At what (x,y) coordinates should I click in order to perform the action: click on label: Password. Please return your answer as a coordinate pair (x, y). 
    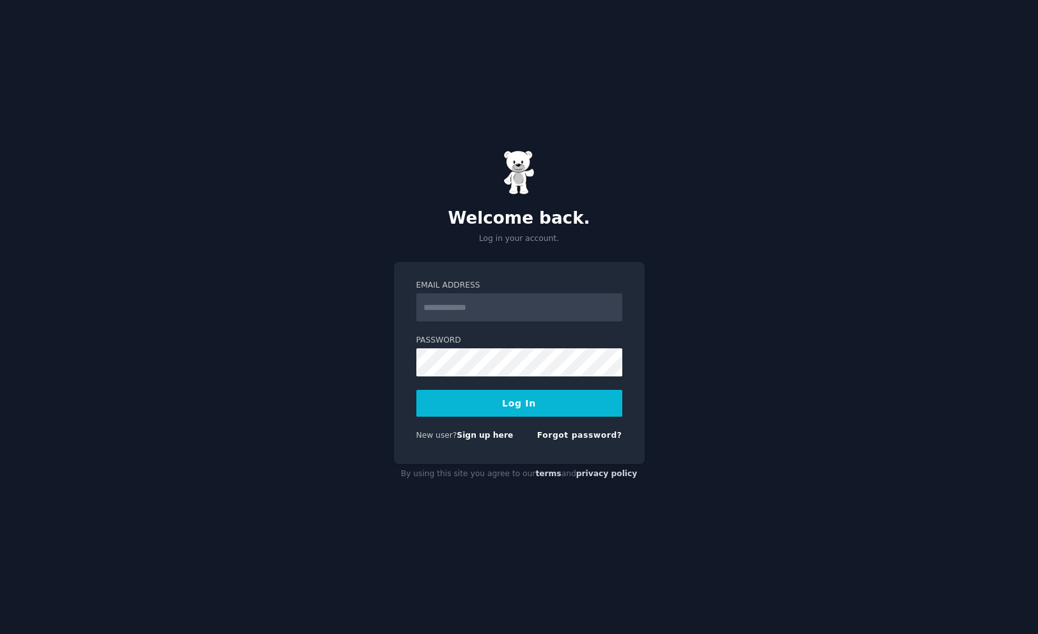
    Looking at the image, I should click on (519, 341).